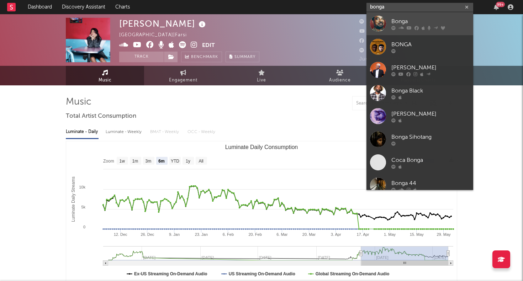  Describe the element at coordinates (309, 235) in the screenshot. I see `text: 20. Mar` at that location.